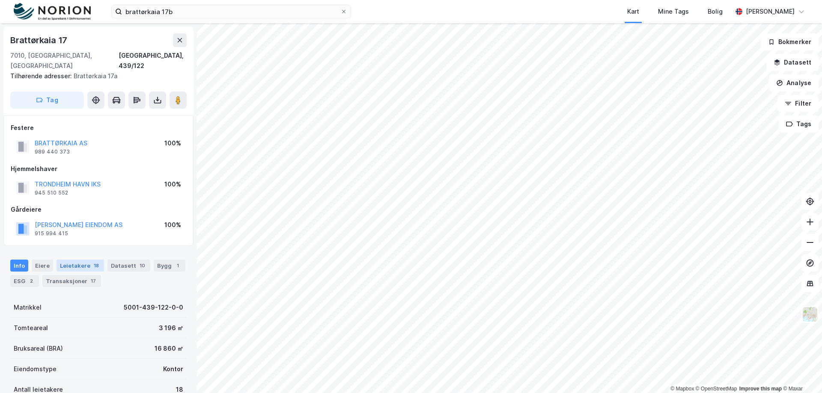 Image resolution: width=822 pixels, height=393 pixels. I want to click on a: Improve this map, so click(760, 389).